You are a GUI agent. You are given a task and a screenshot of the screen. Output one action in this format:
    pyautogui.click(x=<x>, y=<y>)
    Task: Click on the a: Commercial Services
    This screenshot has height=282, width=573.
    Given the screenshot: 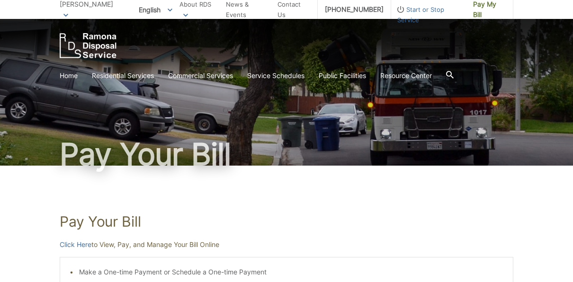 What is the action you would take?
    pyautogui.click(x=200, y=76)
    